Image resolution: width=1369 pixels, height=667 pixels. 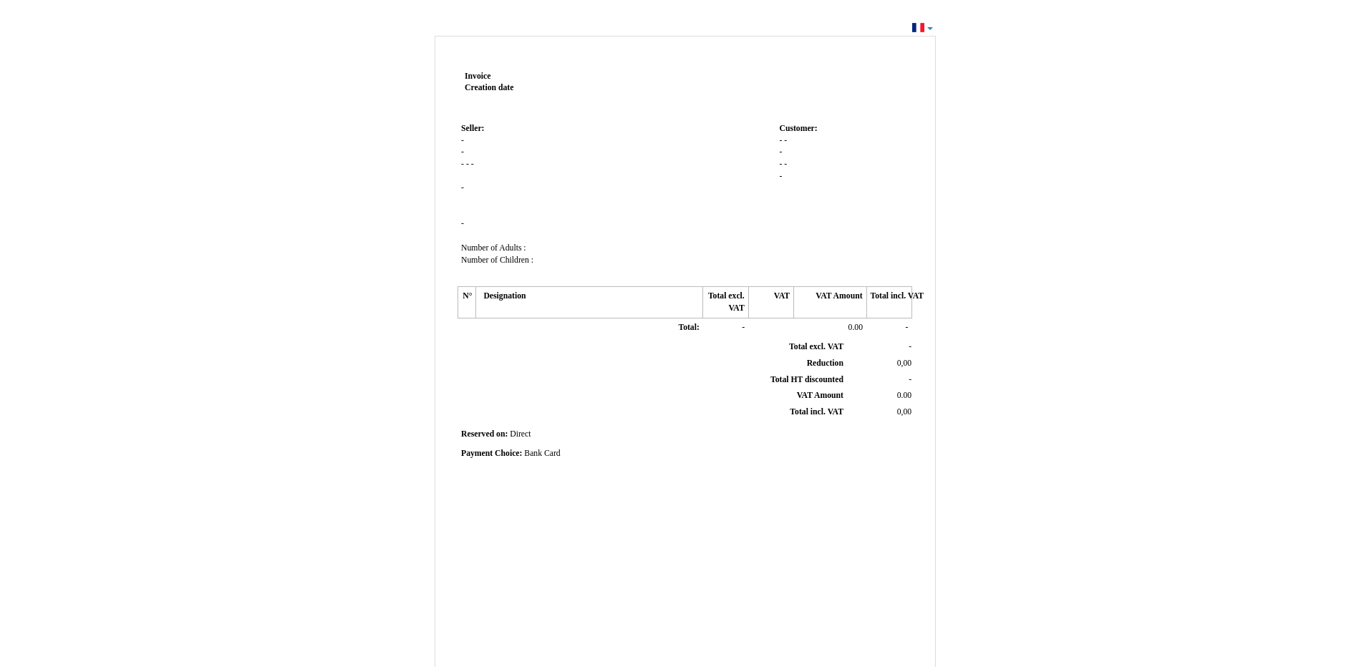 I want to click on span: Reserved, so click(x=478, y=434).